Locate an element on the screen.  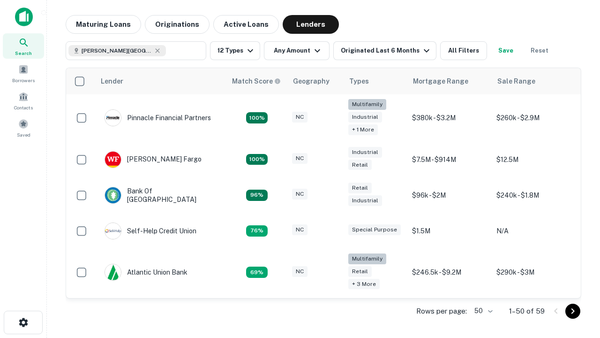
h6: Match Score is located at coordinates (256, 81).